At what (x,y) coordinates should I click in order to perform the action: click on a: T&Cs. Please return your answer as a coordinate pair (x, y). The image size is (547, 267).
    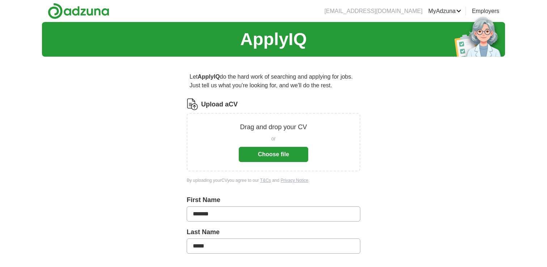
    Looking at the image, I should click on (265, 181).